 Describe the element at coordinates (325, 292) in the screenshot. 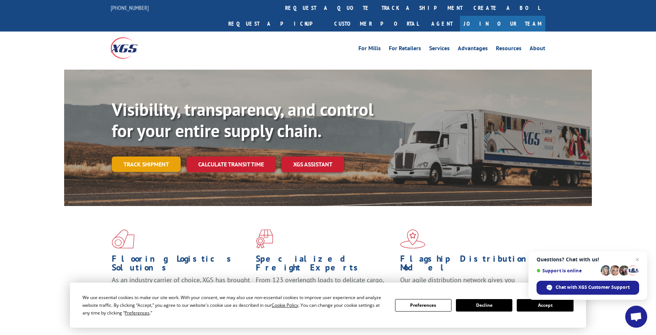

I see `p: From 123 overlength loads to delicate cargo, our experienced staff knows the best way to move you...` at that location.